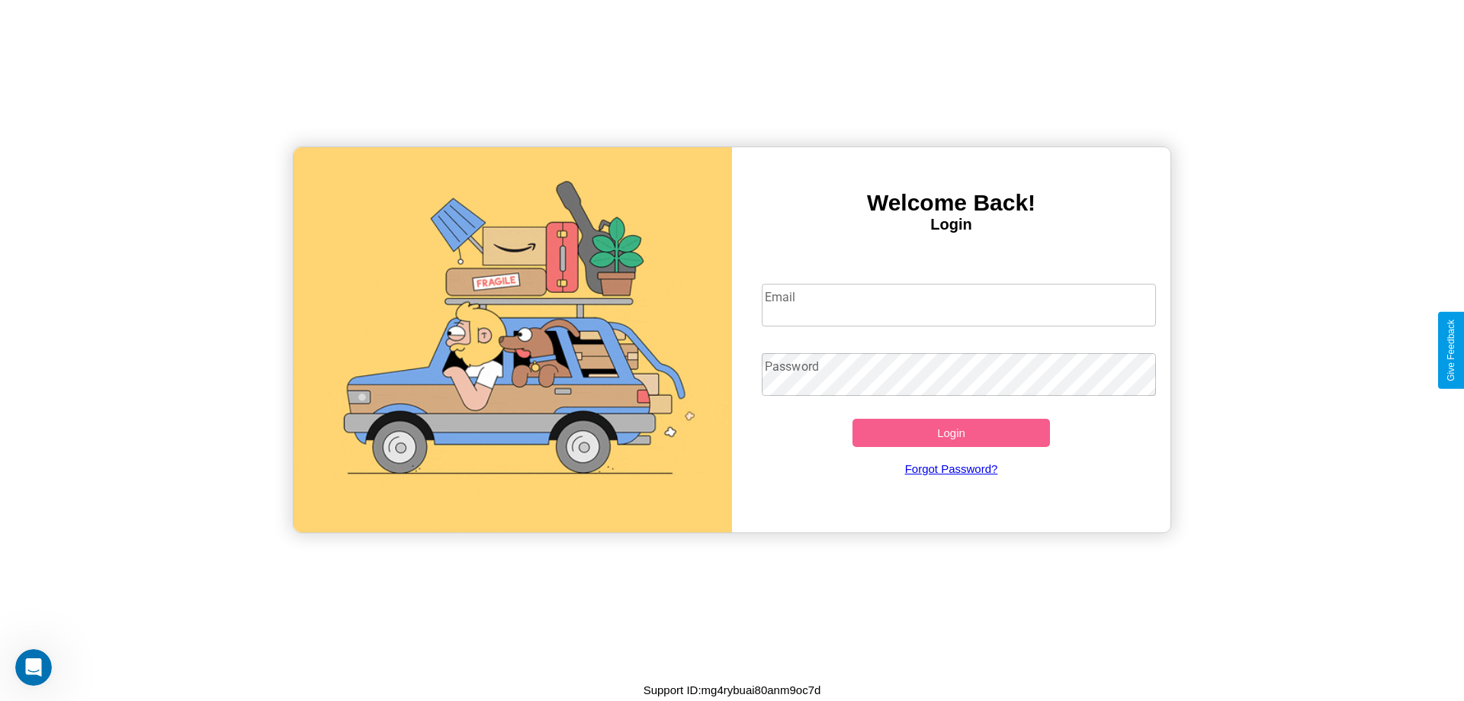  I want to click on button: Login, so click(951, 432).